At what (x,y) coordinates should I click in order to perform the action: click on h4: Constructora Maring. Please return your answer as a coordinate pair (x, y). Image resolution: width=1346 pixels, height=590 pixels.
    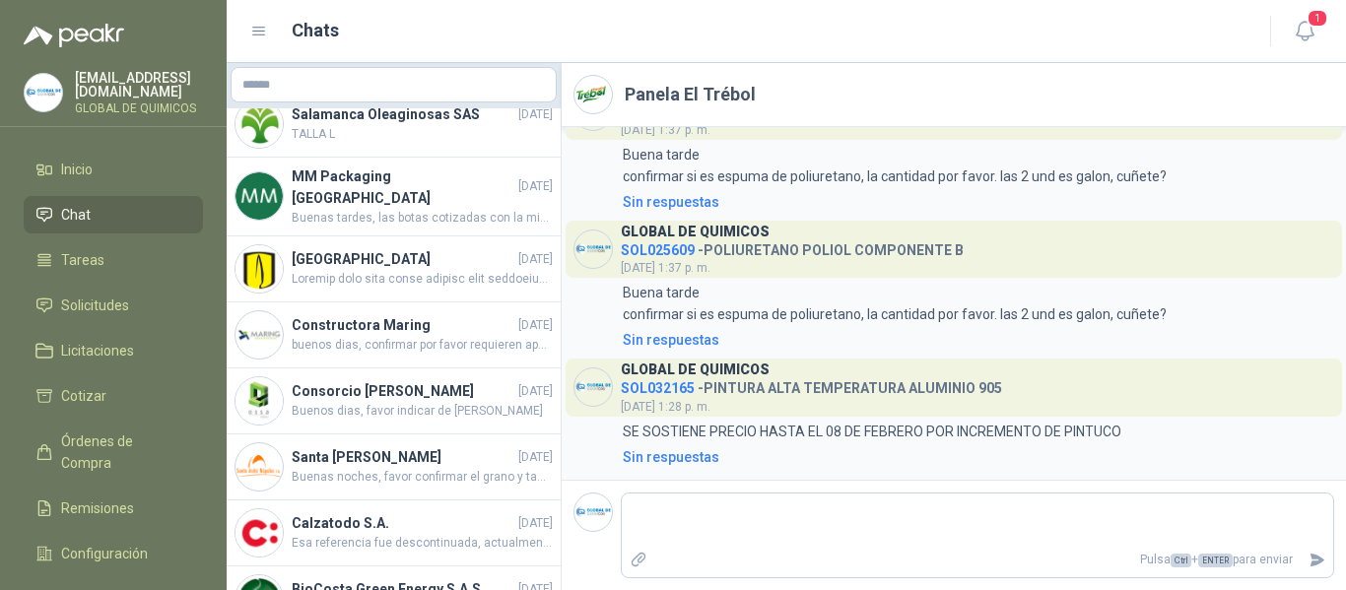
    Looking at the image, I should click on (403, 325).